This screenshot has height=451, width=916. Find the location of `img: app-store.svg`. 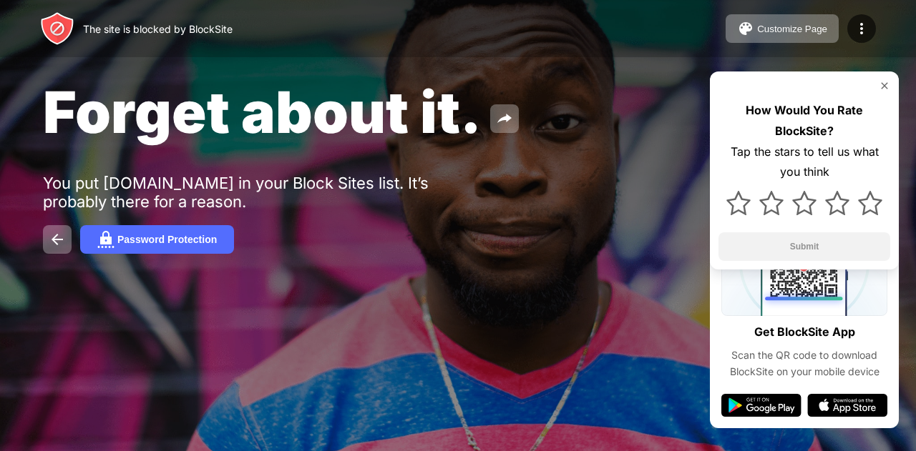

img: app-store.svg is located at coordinates (847, 406).